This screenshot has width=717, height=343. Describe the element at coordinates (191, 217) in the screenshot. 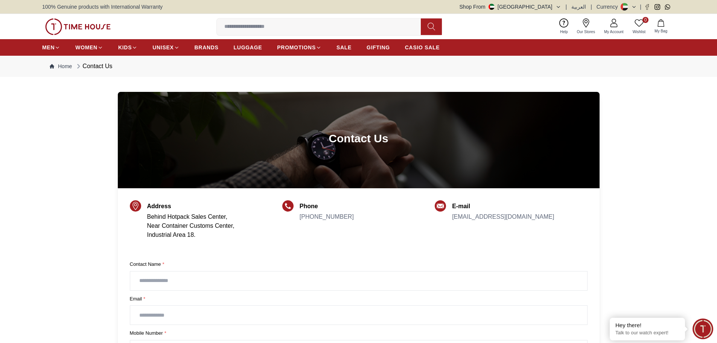

I see `p: Behind Hotpack Sales Center,` at that location.